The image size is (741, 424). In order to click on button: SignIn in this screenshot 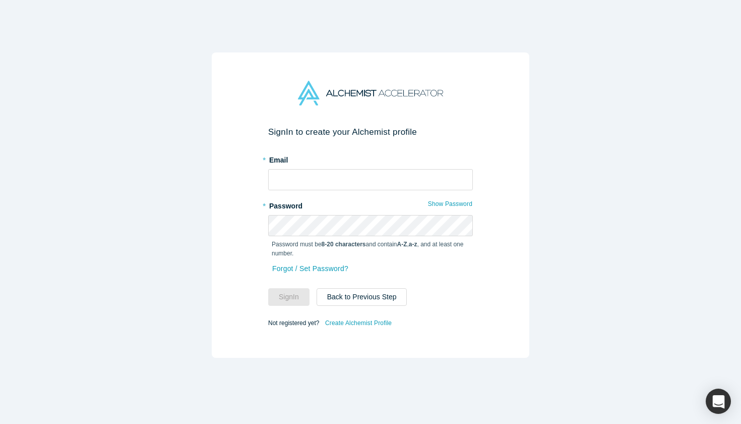, I will do `click(289, 297)`.